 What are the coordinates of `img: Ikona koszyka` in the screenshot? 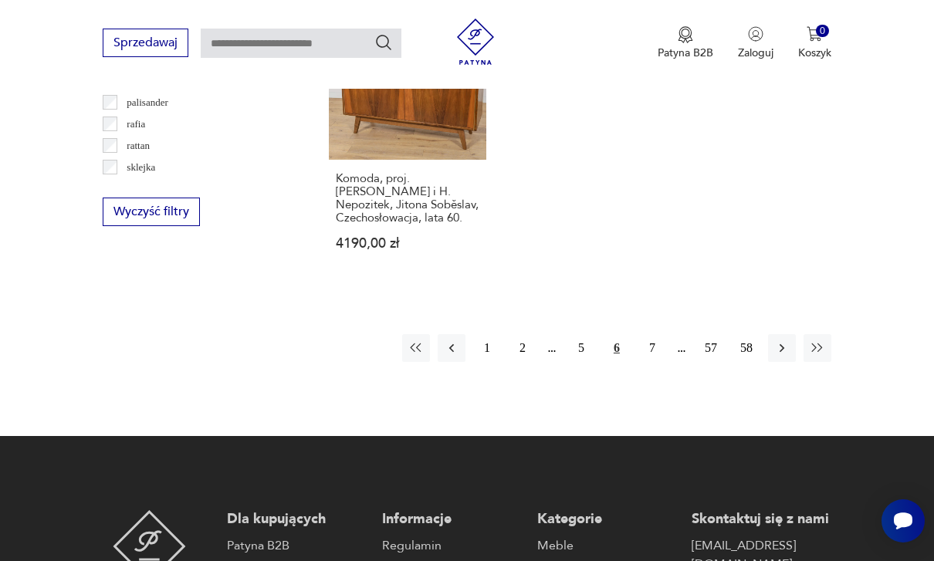 It's located at (815, 34).